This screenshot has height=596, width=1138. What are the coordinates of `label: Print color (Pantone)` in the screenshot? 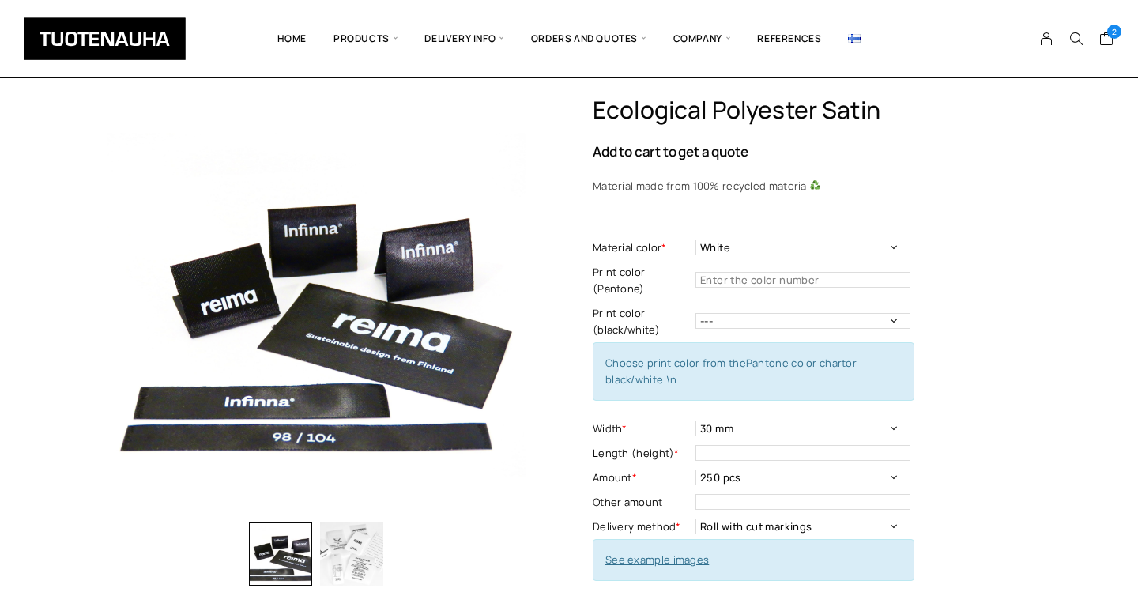 It's located at (642, 280).